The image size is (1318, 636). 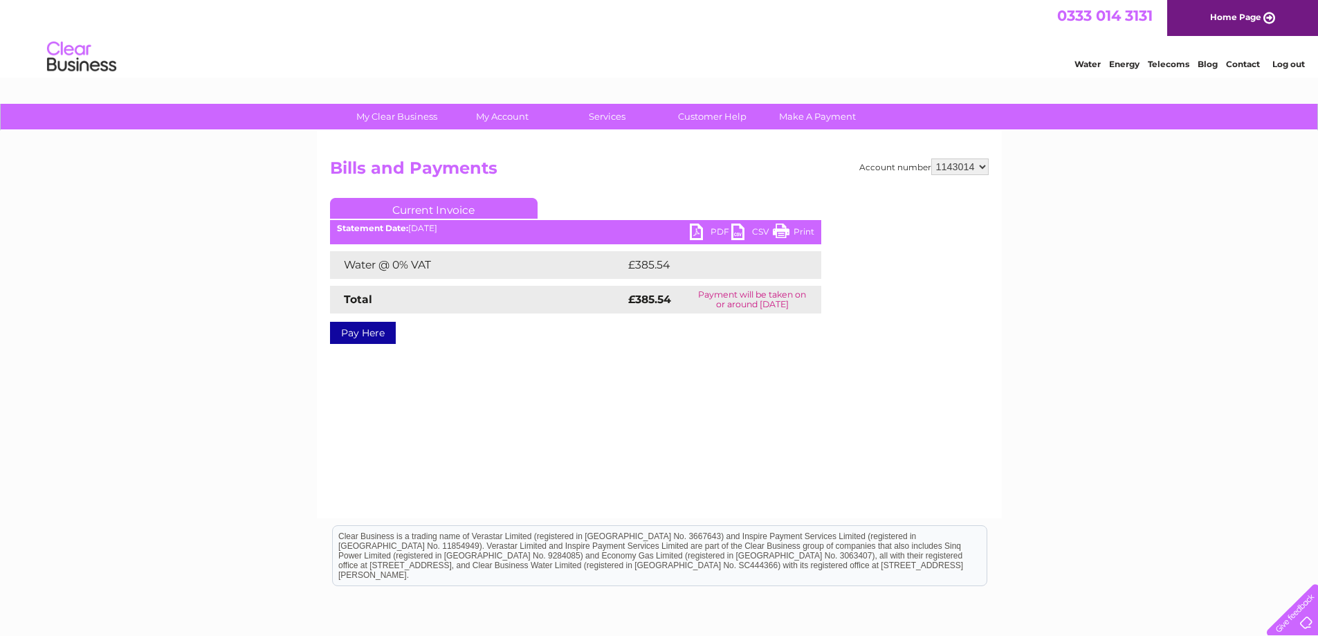 I want to click on a: PDF, so click(x=711, y=233).